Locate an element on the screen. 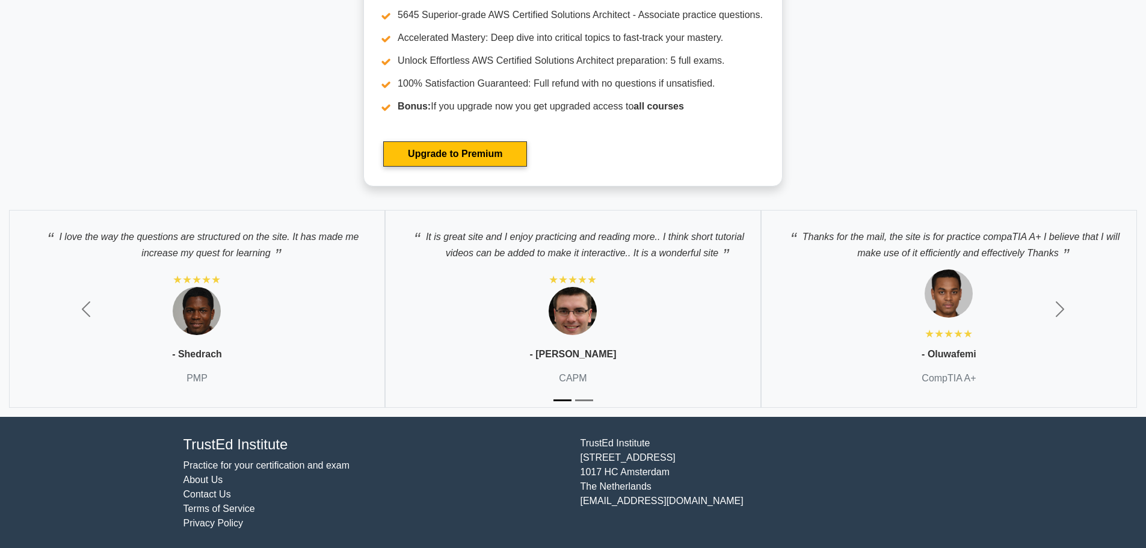 This screenshot has width=1146, height=548. a: Terms of Service is located at coordinates (219, 508).